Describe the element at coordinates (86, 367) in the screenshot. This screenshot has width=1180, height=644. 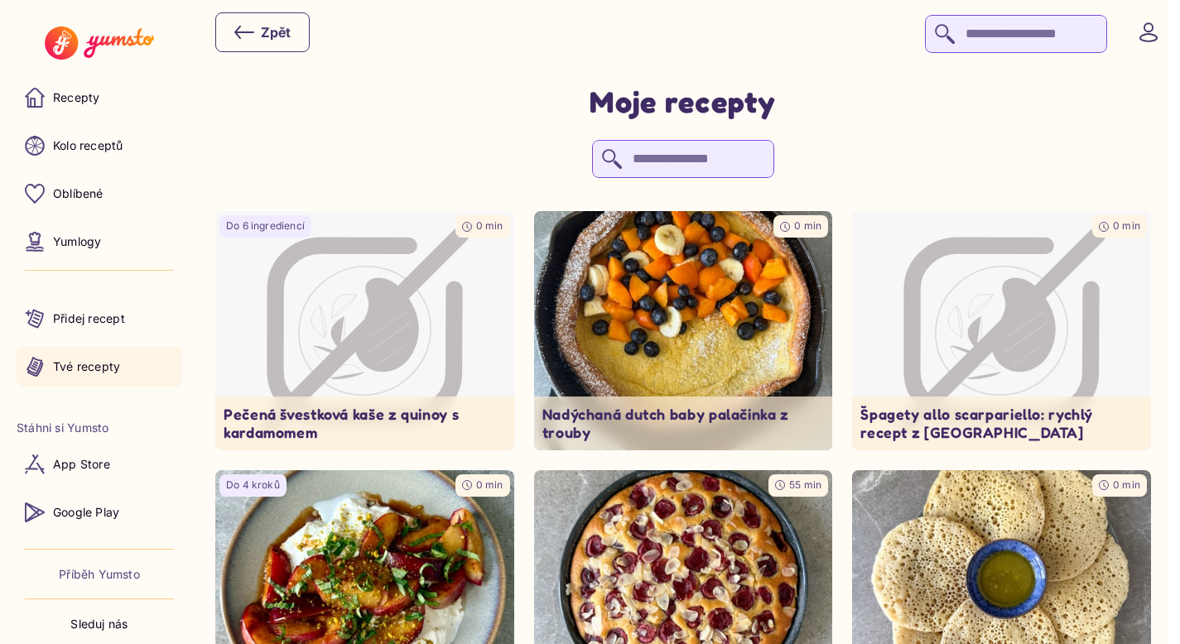
I see `p: Tvé recepty` at that location.